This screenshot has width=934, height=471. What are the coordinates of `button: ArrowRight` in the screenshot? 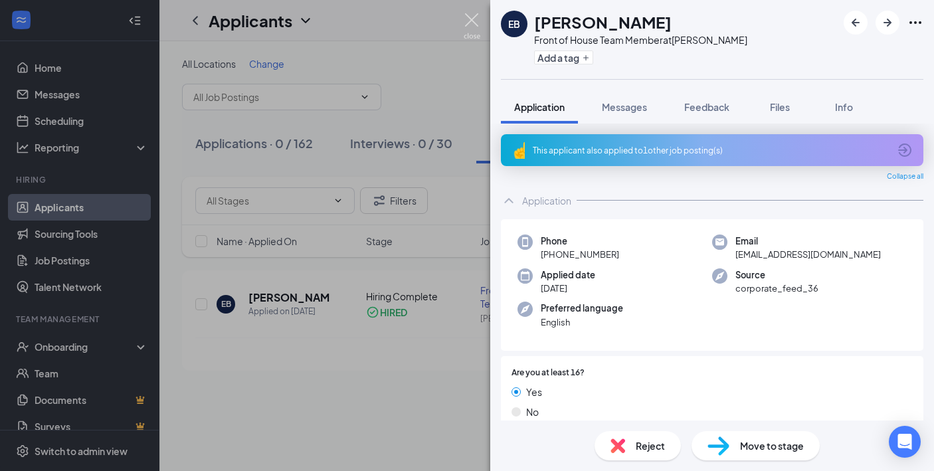 It's located at (888, 23).